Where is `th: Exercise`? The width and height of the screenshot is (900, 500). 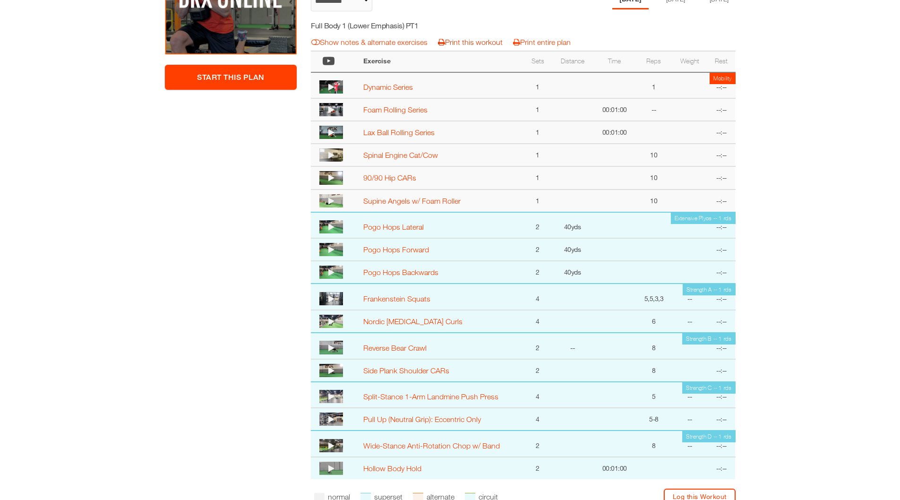 th: Exercise is located at coordinates (441, 61).